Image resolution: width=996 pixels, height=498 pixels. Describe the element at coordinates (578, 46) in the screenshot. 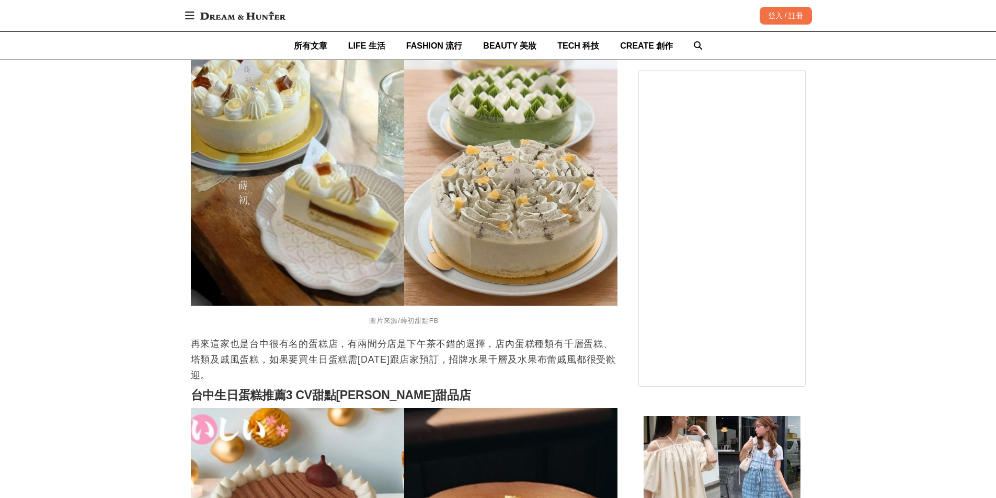

I see `span: TECH 科技` at that location.